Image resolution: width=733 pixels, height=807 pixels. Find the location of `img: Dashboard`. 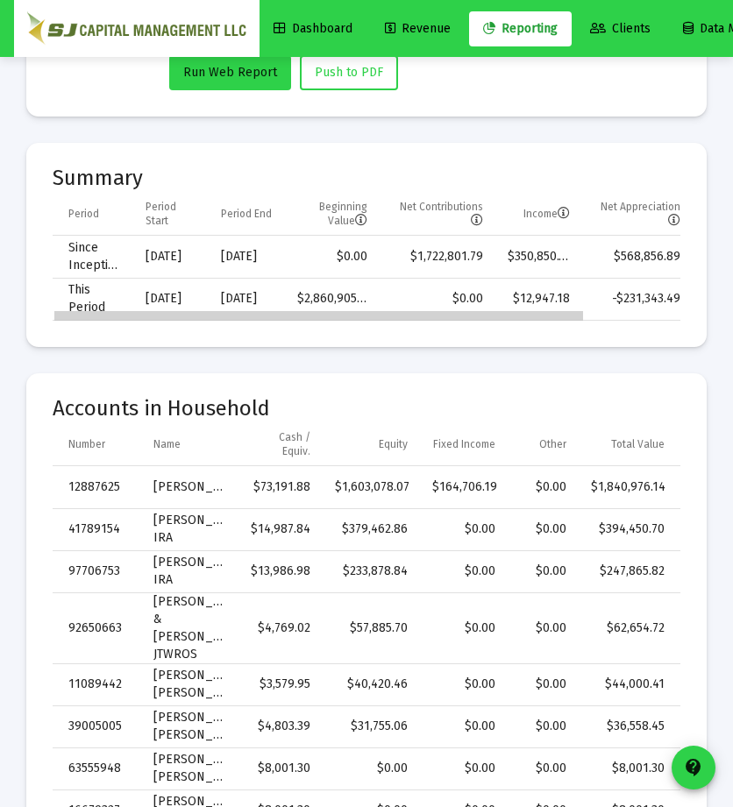

img: Dashboard is located at coordinates (137, 29).